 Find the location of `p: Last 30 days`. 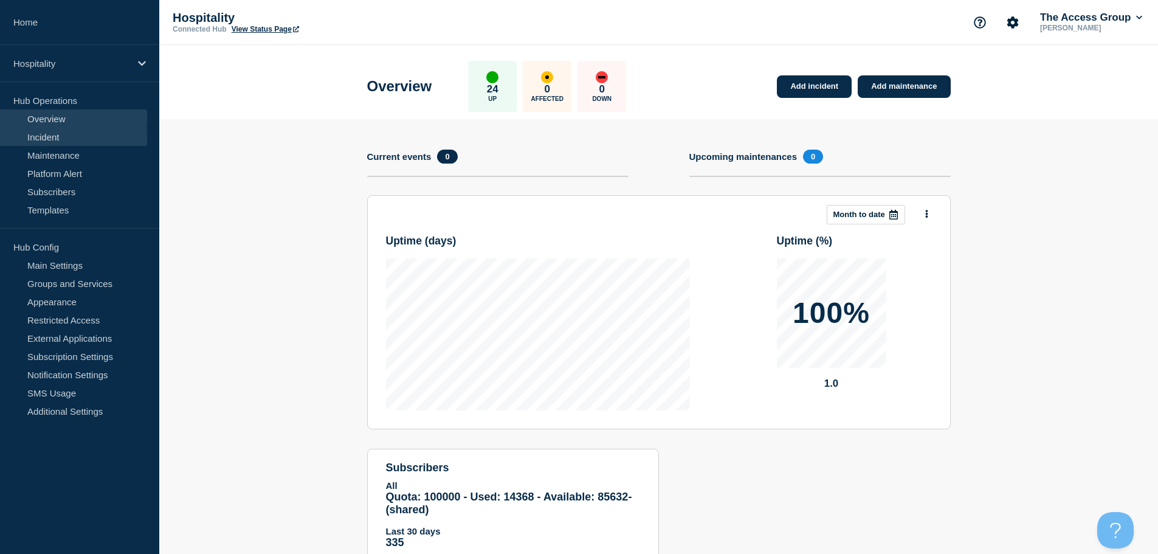

p: Last 30 days is located at coordinates (513, 531).